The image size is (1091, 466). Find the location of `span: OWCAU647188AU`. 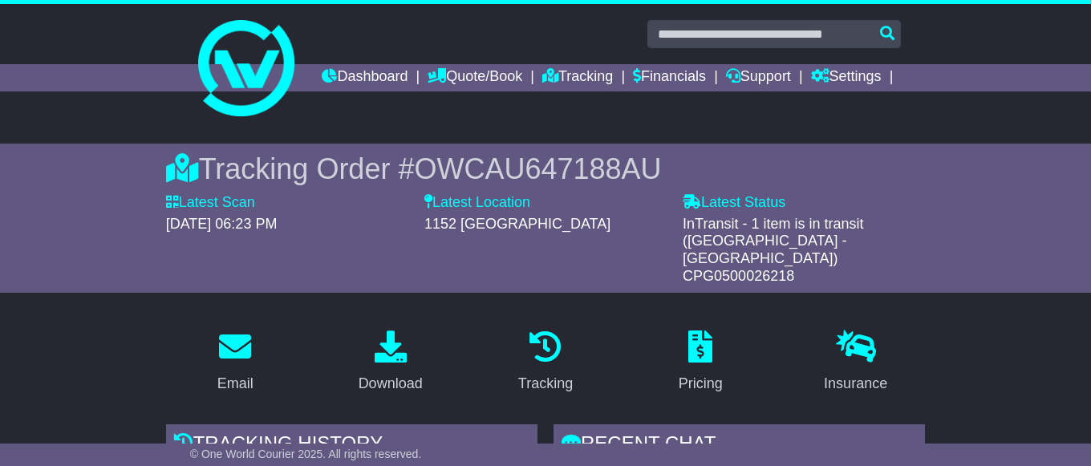

span: OWCAU647188AU is located at coordinates (538, 168).